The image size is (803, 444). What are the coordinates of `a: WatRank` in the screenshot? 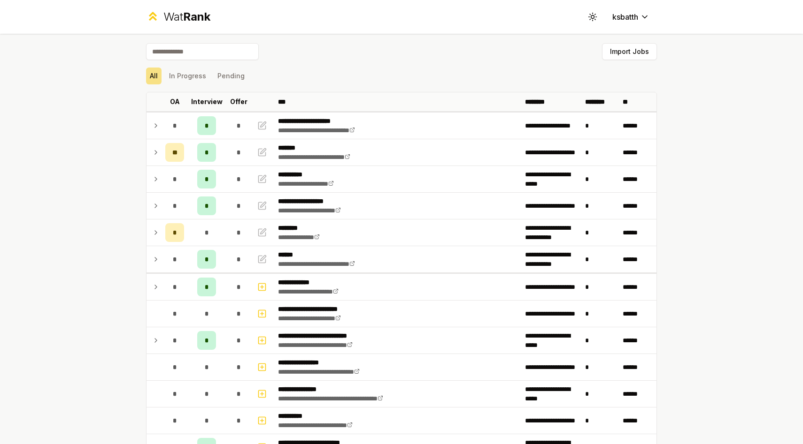 It's located at (178, 17).